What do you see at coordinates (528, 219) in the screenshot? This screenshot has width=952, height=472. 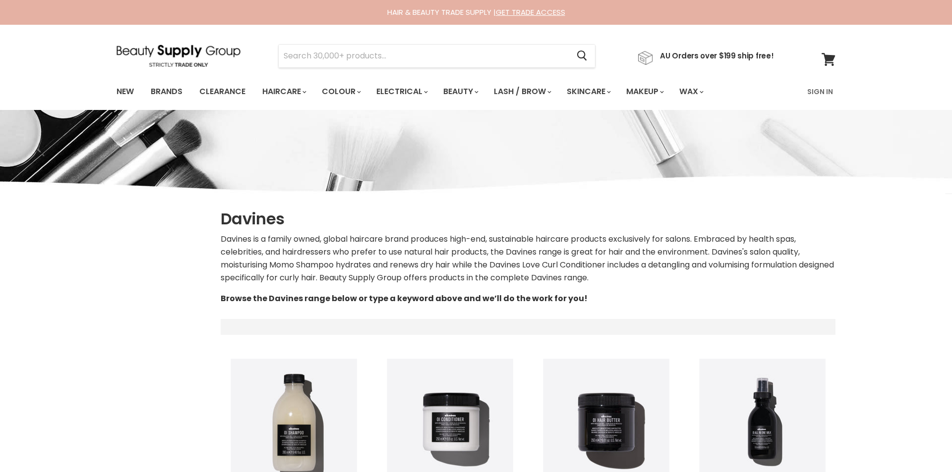 I see `h1: Davines` at bounding box center [528, 219].